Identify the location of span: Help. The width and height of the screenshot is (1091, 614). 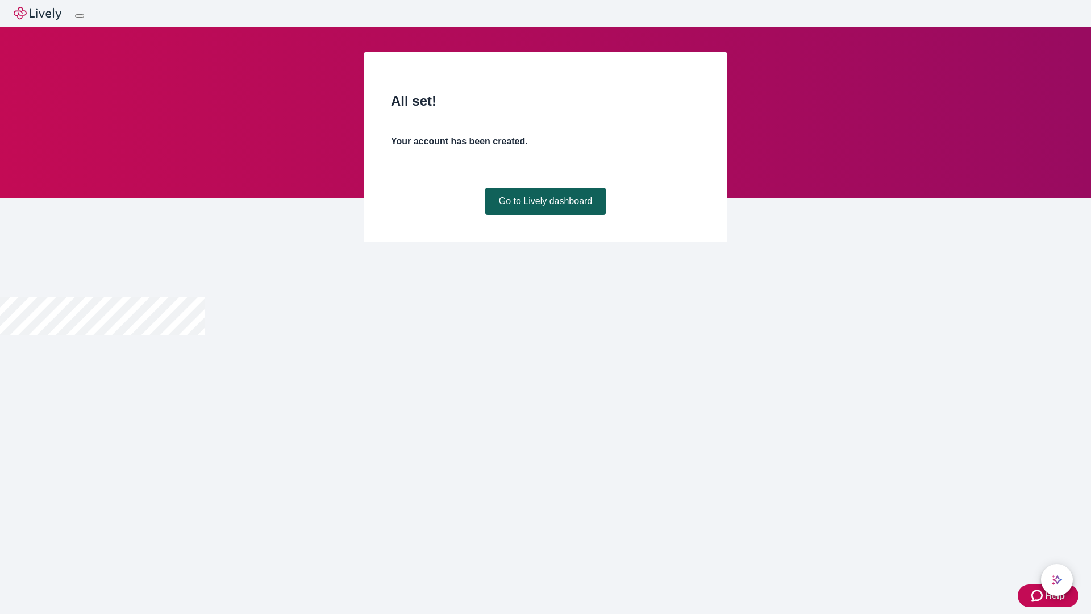
(1055, 596).